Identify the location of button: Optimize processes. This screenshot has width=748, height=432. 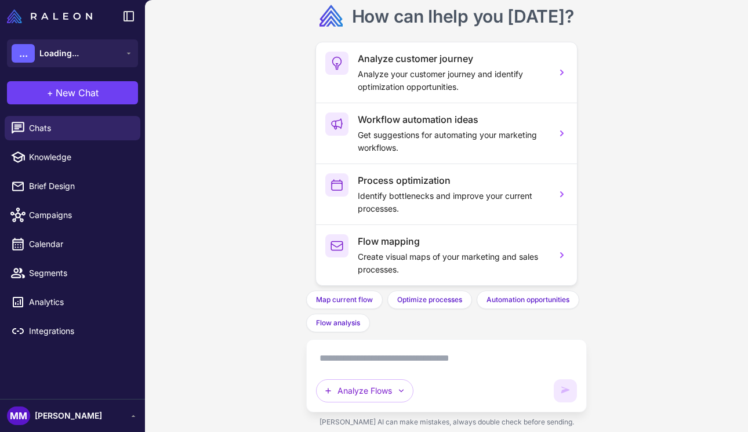
(430, 300).